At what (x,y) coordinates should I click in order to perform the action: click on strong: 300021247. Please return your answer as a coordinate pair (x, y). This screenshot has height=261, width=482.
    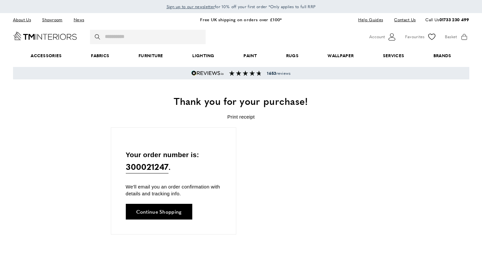
    Looking at the image, I should click on (147, 166).